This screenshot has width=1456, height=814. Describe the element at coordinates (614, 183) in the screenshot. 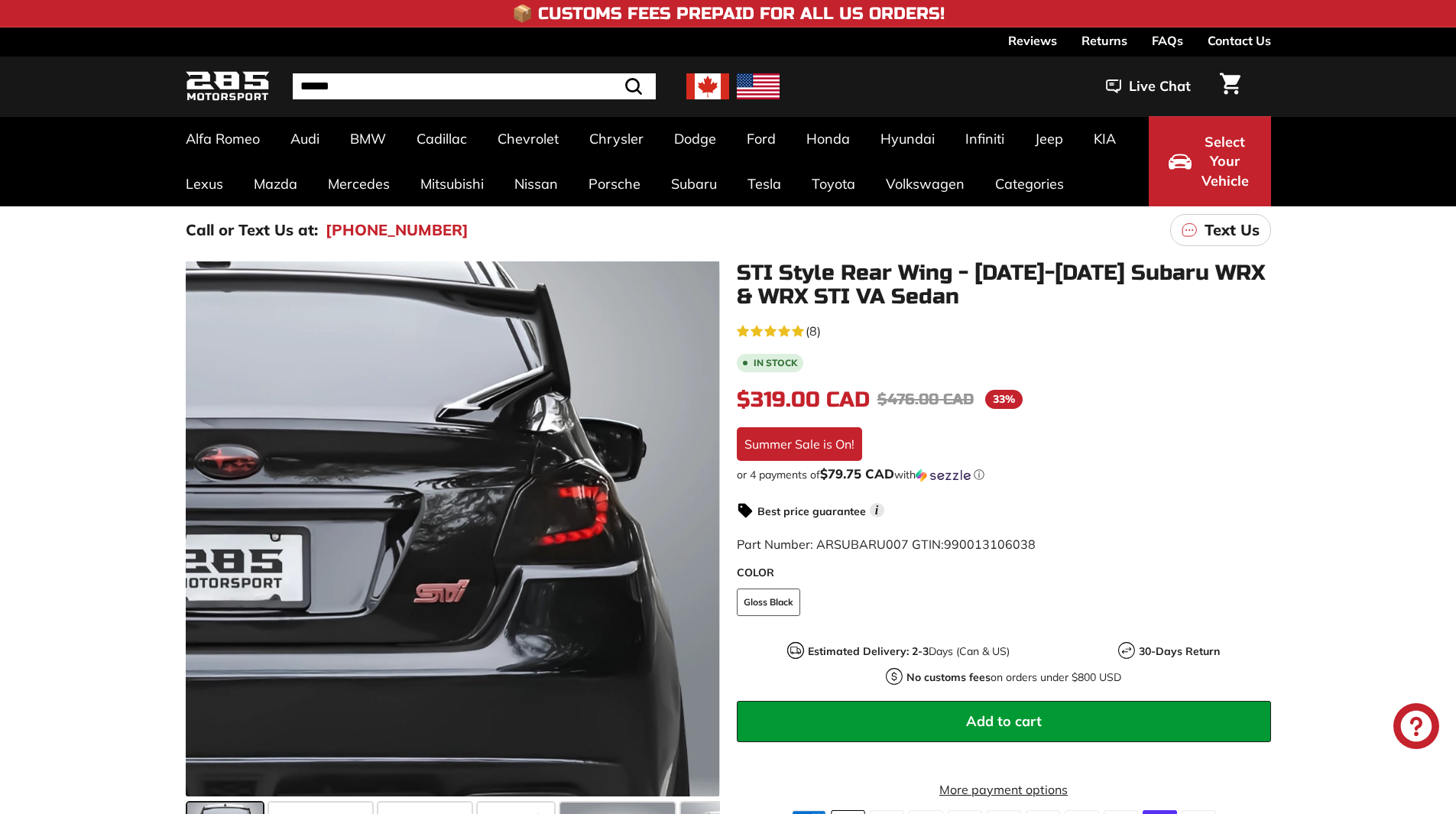

I see `a: Porsche` at that location.